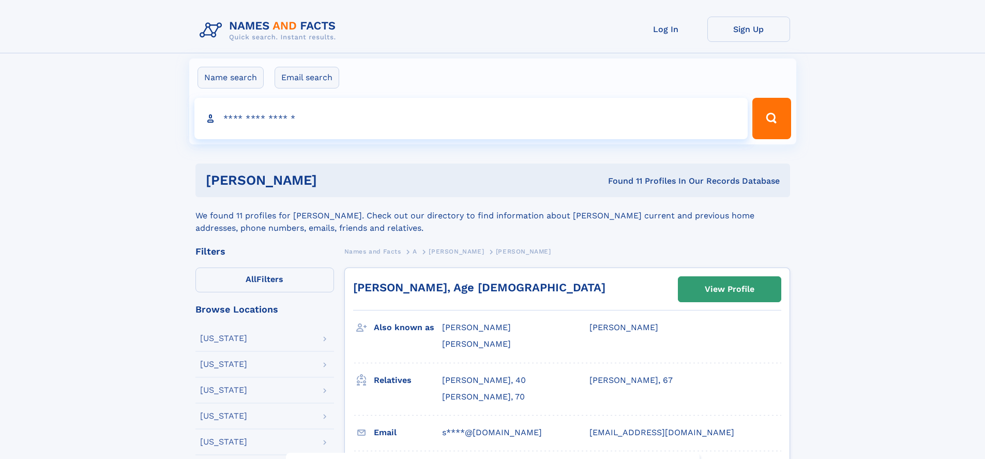 The width and height of the screenshot is (985, 459). What do you see at coordinates (471, 118) in the screenshot?
I see `input: search input` at bounding box center [471, 118].